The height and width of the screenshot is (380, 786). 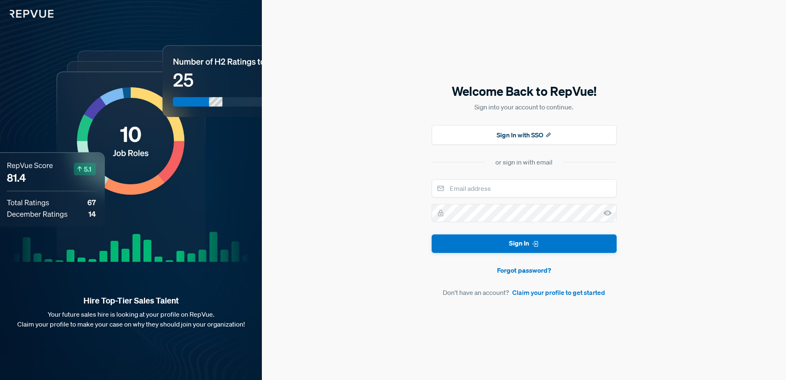 What do you see at coordinates (524, 243) in the screenshot?
I see `button: Sign In` at bounding box center [524, 243].